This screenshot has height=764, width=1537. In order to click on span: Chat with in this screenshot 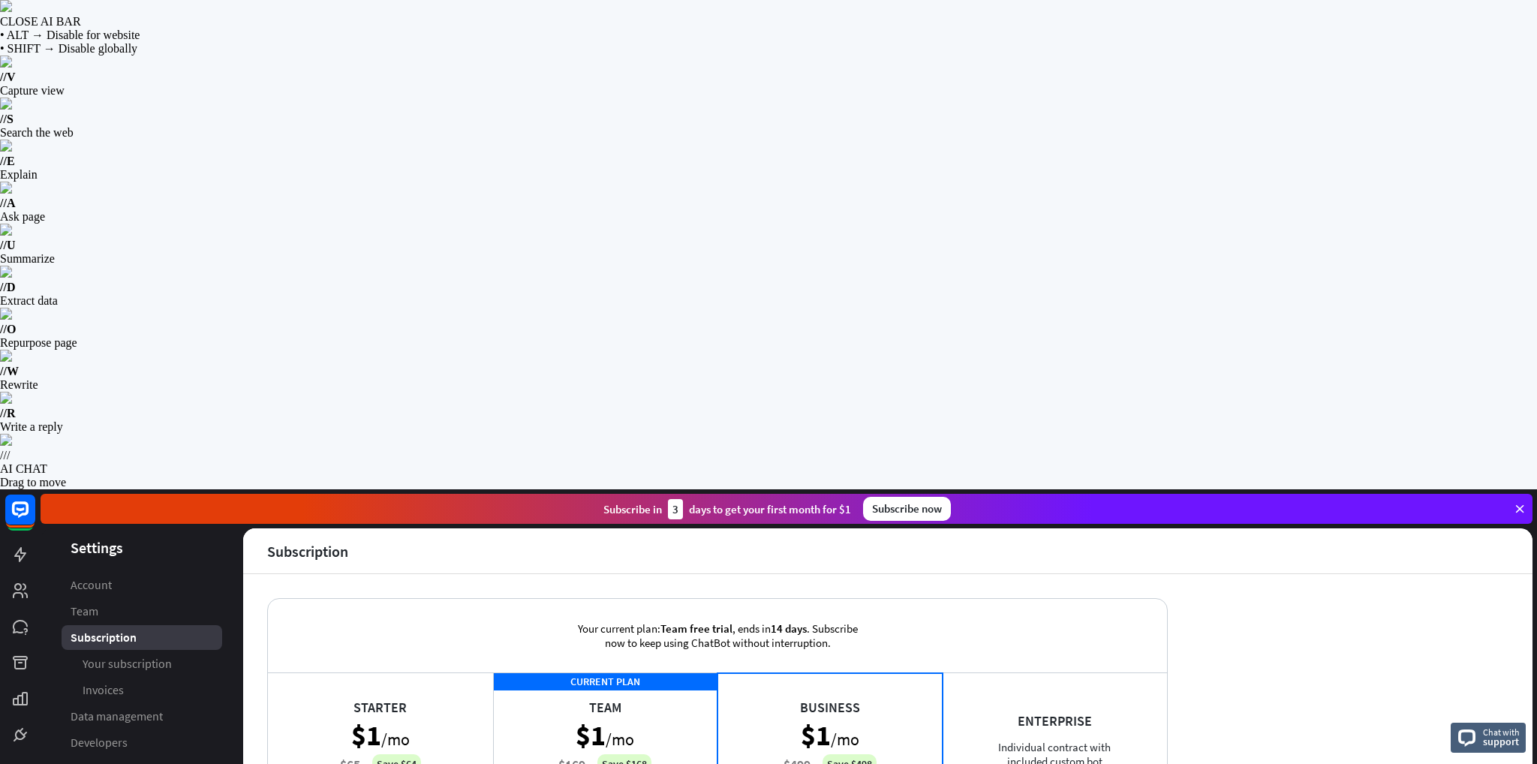, I will do `click(1501, 732)`.